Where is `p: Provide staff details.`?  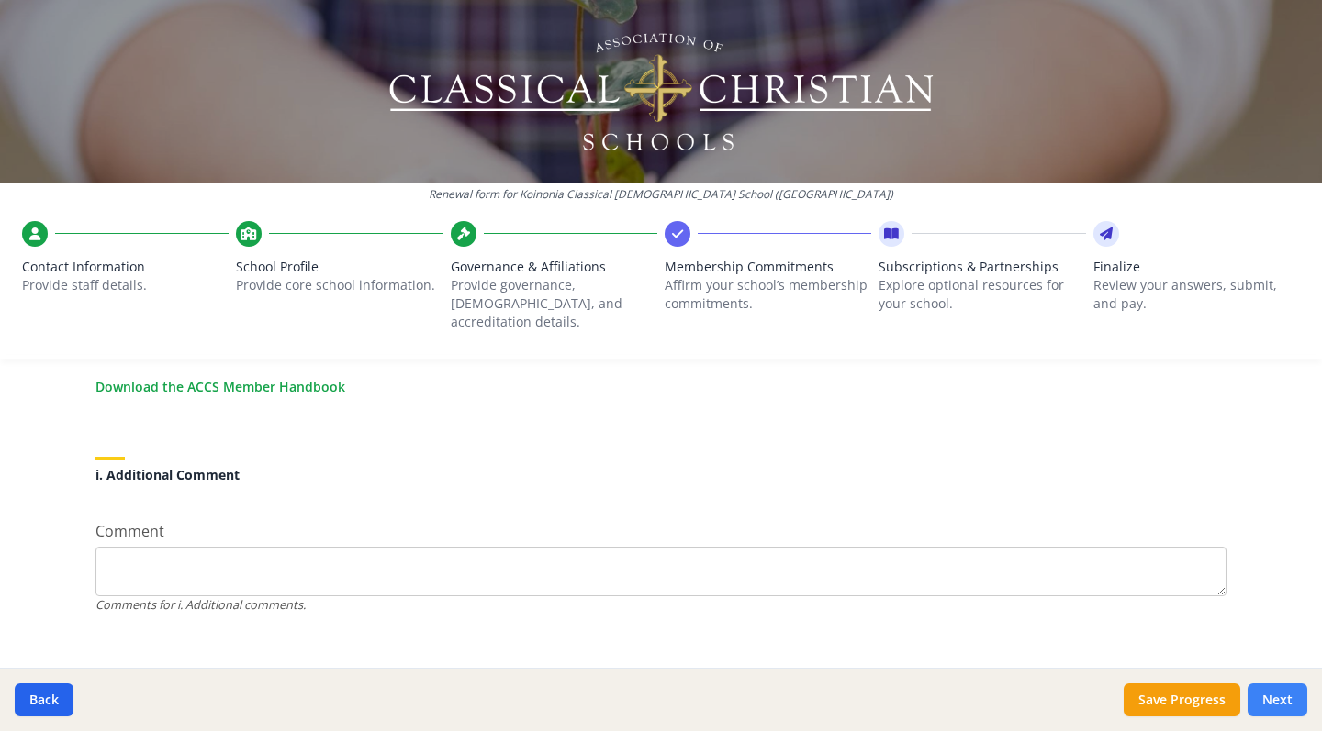 p: Provide staff details. is located at coordinates (125, 285).